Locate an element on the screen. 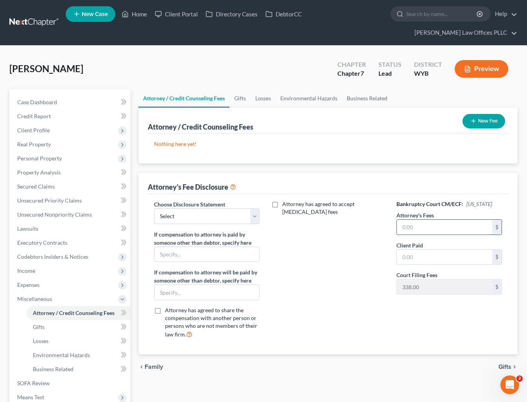 The image size is (527, 402). a: DebtorCC is located at coordinates (283, 14).